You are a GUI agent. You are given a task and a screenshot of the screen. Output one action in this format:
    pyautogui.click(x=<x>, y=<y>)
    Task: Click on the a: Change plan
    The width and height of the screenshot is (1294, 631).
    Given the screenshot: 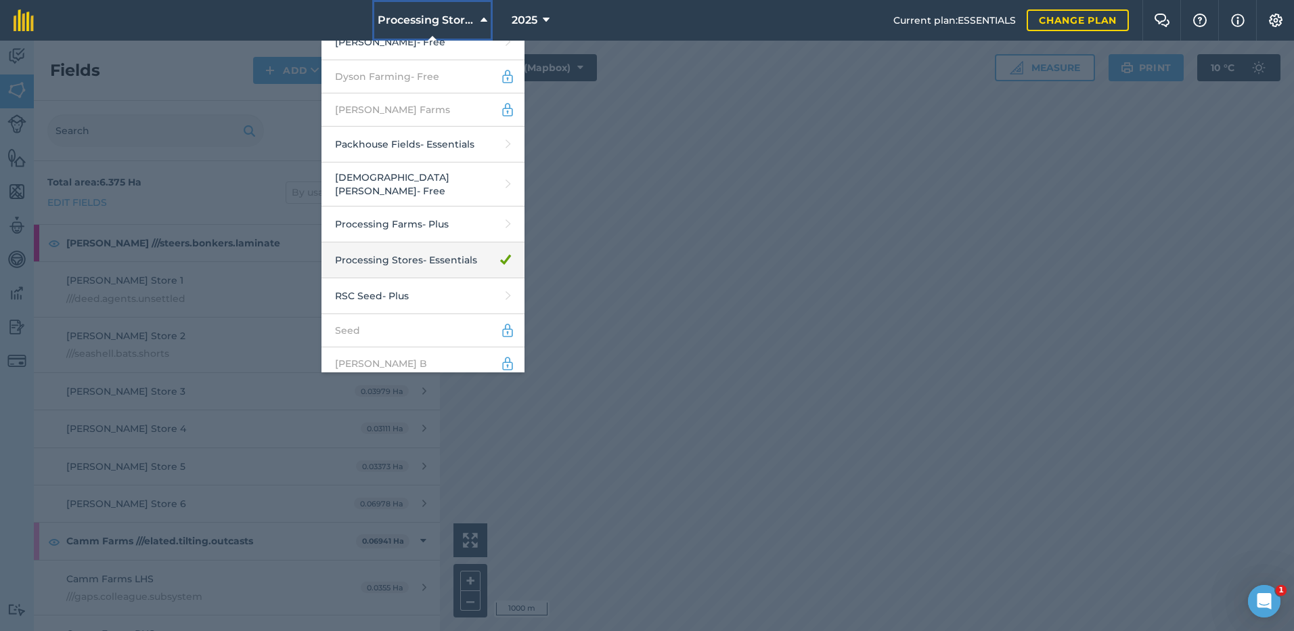 What is the action you would take?
    pyautogui.click(x=1078, y=20)
    